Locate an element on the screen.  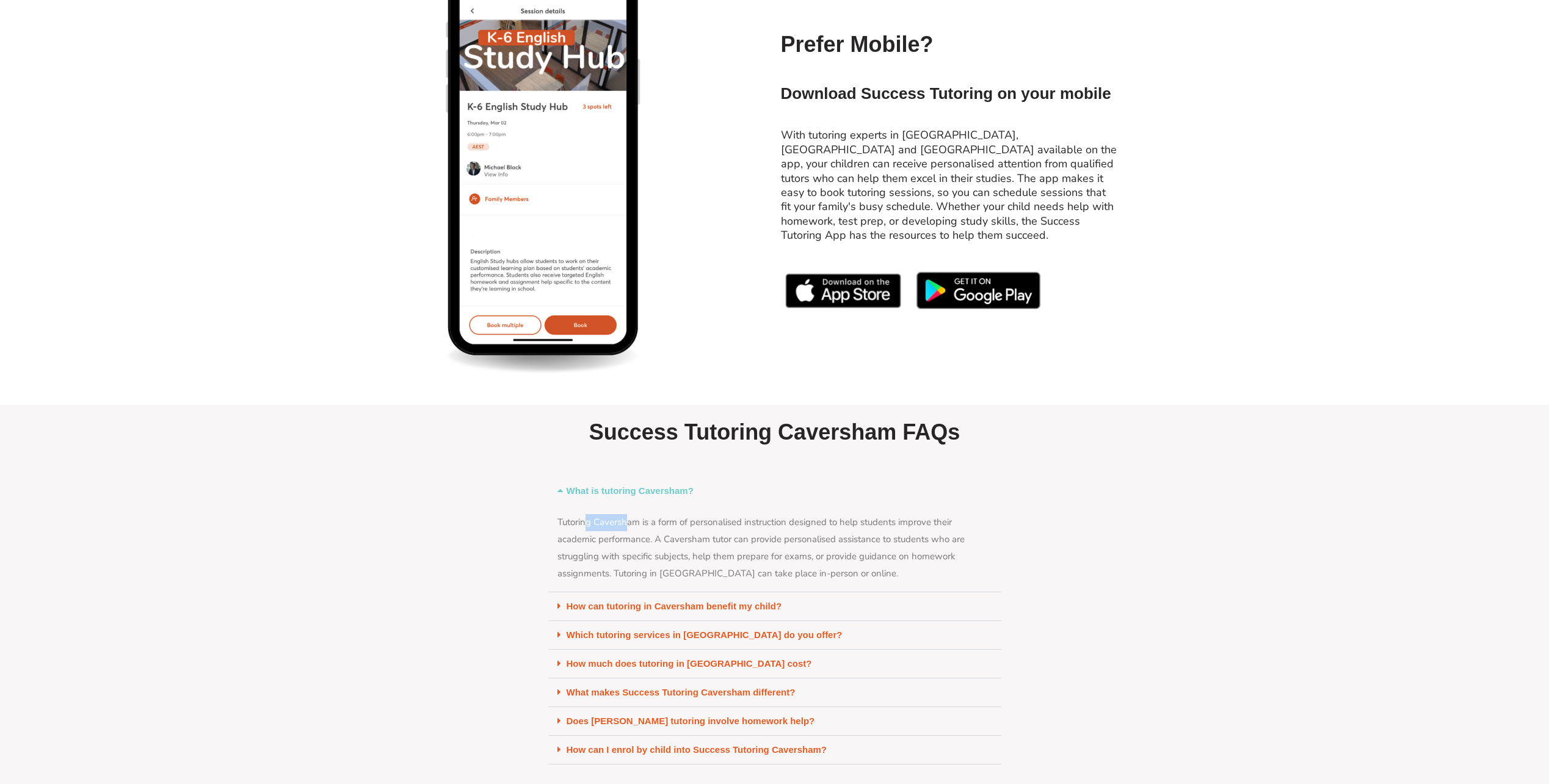
div: What makes Success Tutoring Caversham different? is located at coordinates (775, 693).